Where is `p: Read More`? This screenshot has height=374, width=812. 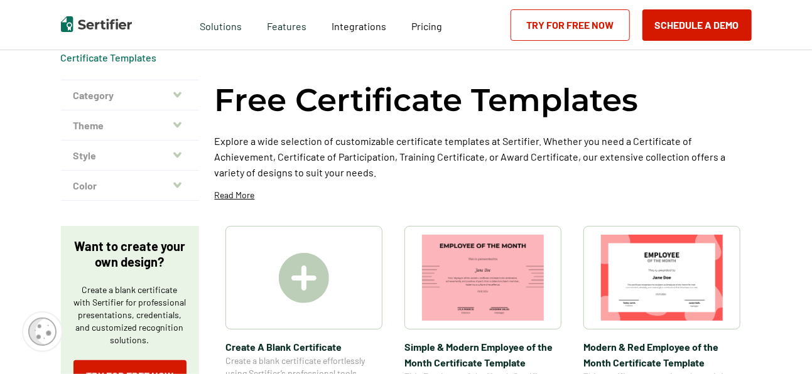
p: Read More is located at coordinates (235, 195).